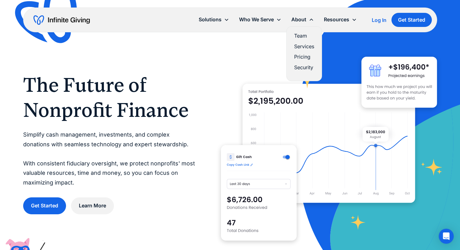 The width and height of the screenshot is (460, 250). Describe the element at coordinates (304, 36) in the screenshot. I see `a: Team` at that location.